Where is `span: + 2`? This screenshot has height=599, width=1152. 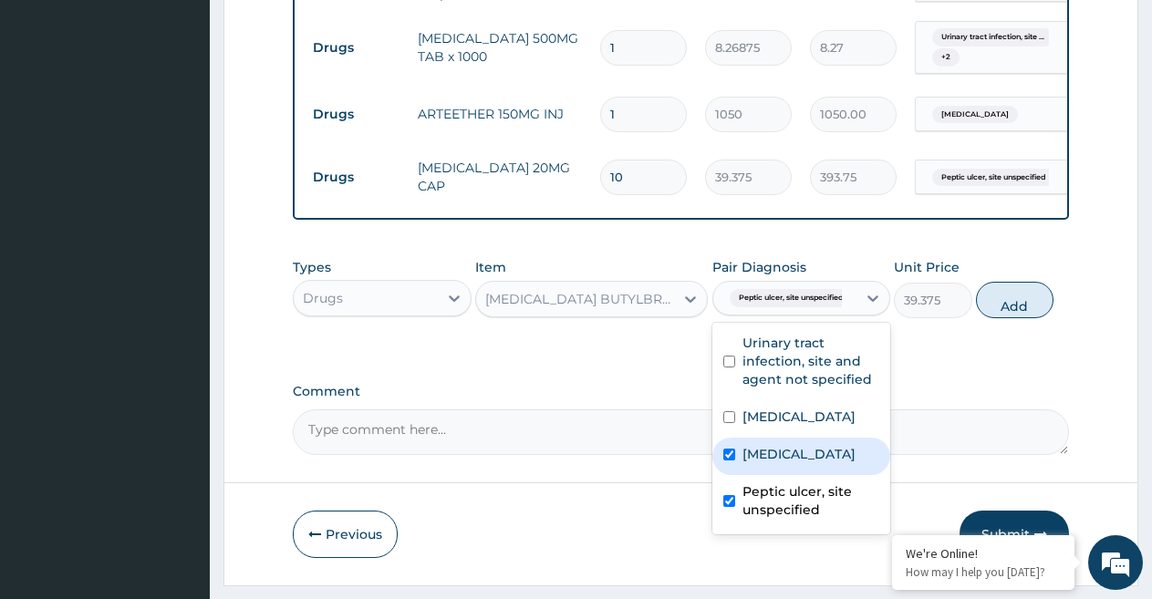 span: + 2 is located at coordinates (946, 57).